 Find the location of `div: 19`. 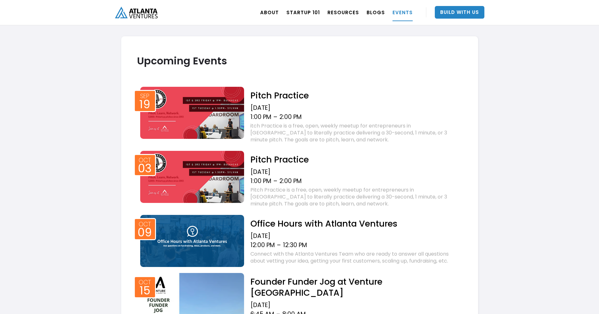

div: 19 is located at coordinates (145, 105).